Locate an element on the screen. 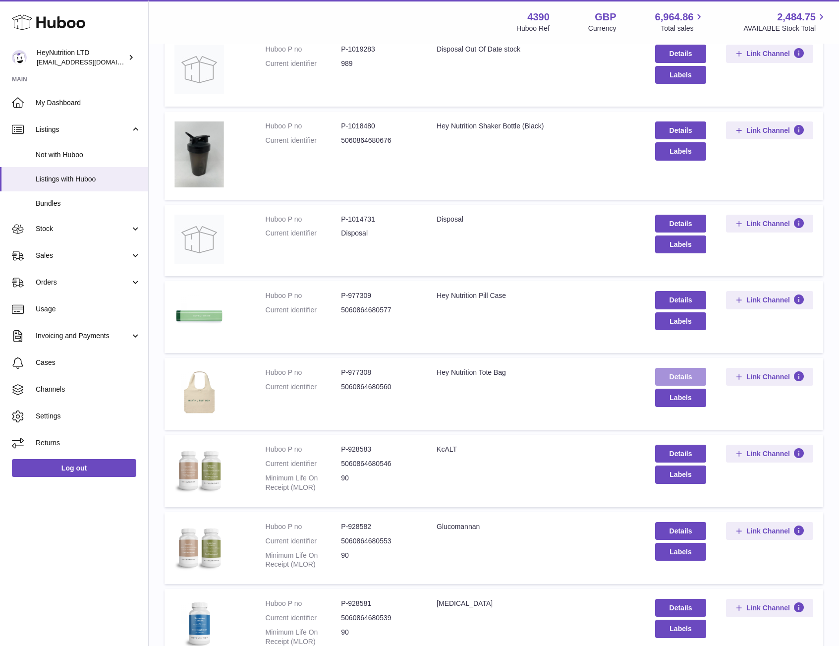  span: Total sales is located at coordinates (682, 28).